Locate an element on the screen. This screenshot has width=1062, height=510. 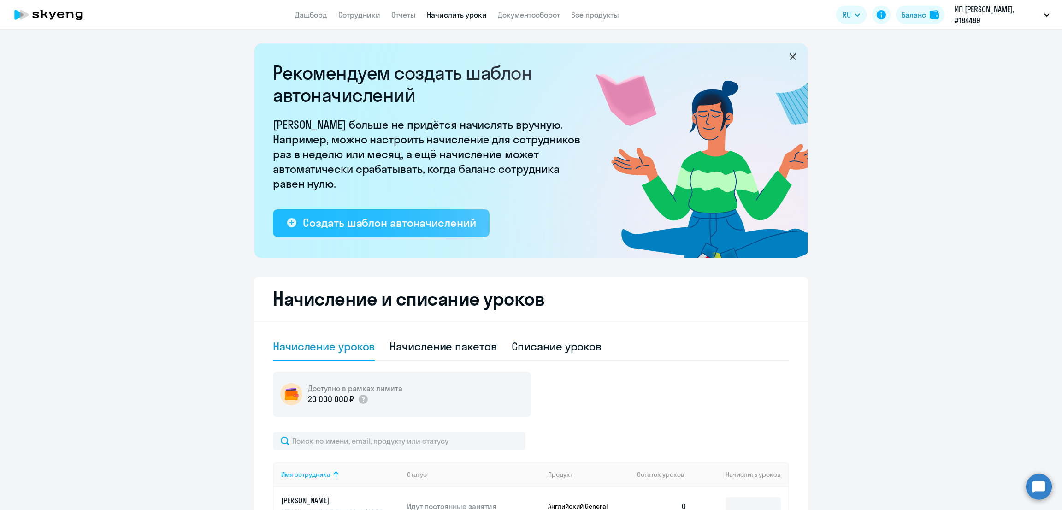
span: Остаток уроков is located at coordinates (660, 474).